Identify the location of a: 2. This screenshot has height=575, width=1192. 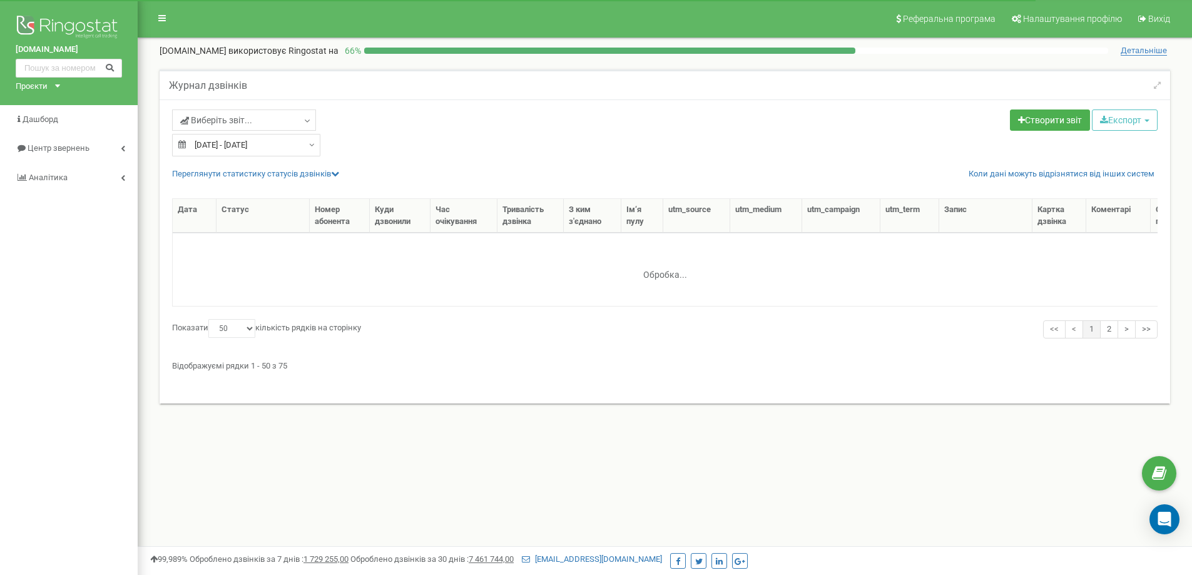
(1109, 329).